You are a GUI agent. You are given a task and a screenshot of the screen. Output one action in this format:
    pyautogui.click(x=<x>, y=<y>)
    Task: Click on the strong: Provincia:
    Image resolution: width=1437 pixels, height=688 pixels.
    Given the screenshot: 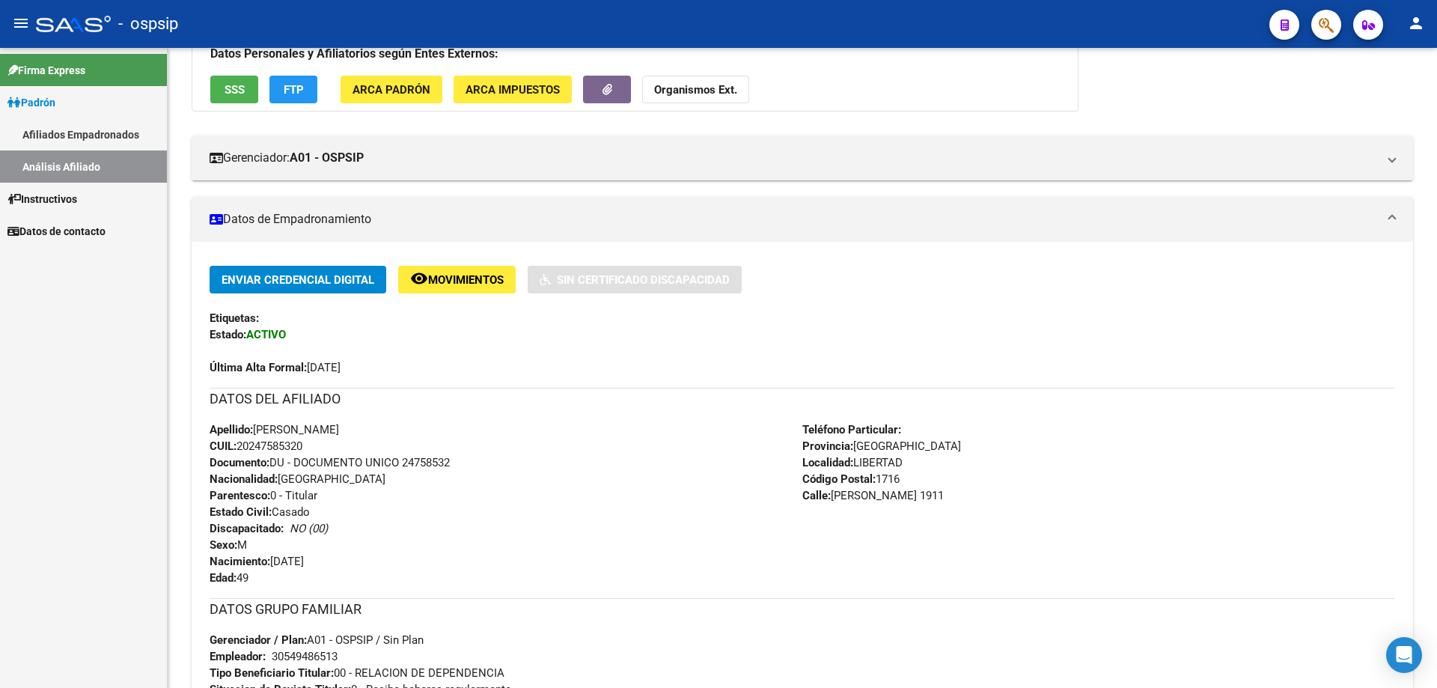 What is the action you would take?
    pyautogui.click(x=828, y=446)
    